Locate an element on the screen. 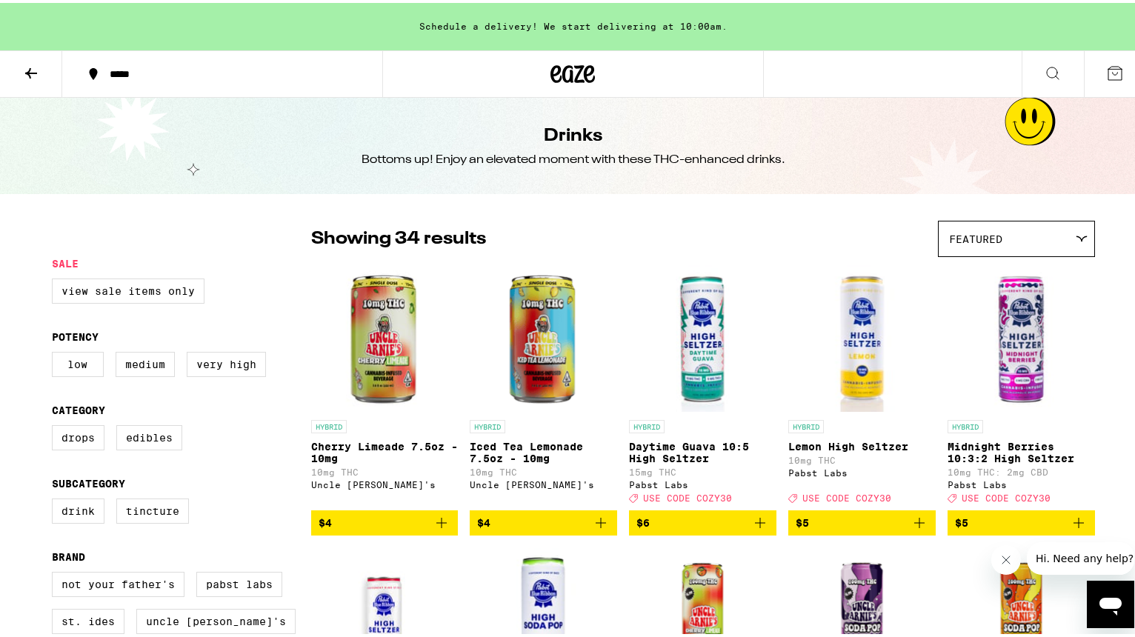 The height and width of the screenshot is (637, 1135). p: Daytime Guava 10:5 High Seltzer is located at coordinates (702, 450).